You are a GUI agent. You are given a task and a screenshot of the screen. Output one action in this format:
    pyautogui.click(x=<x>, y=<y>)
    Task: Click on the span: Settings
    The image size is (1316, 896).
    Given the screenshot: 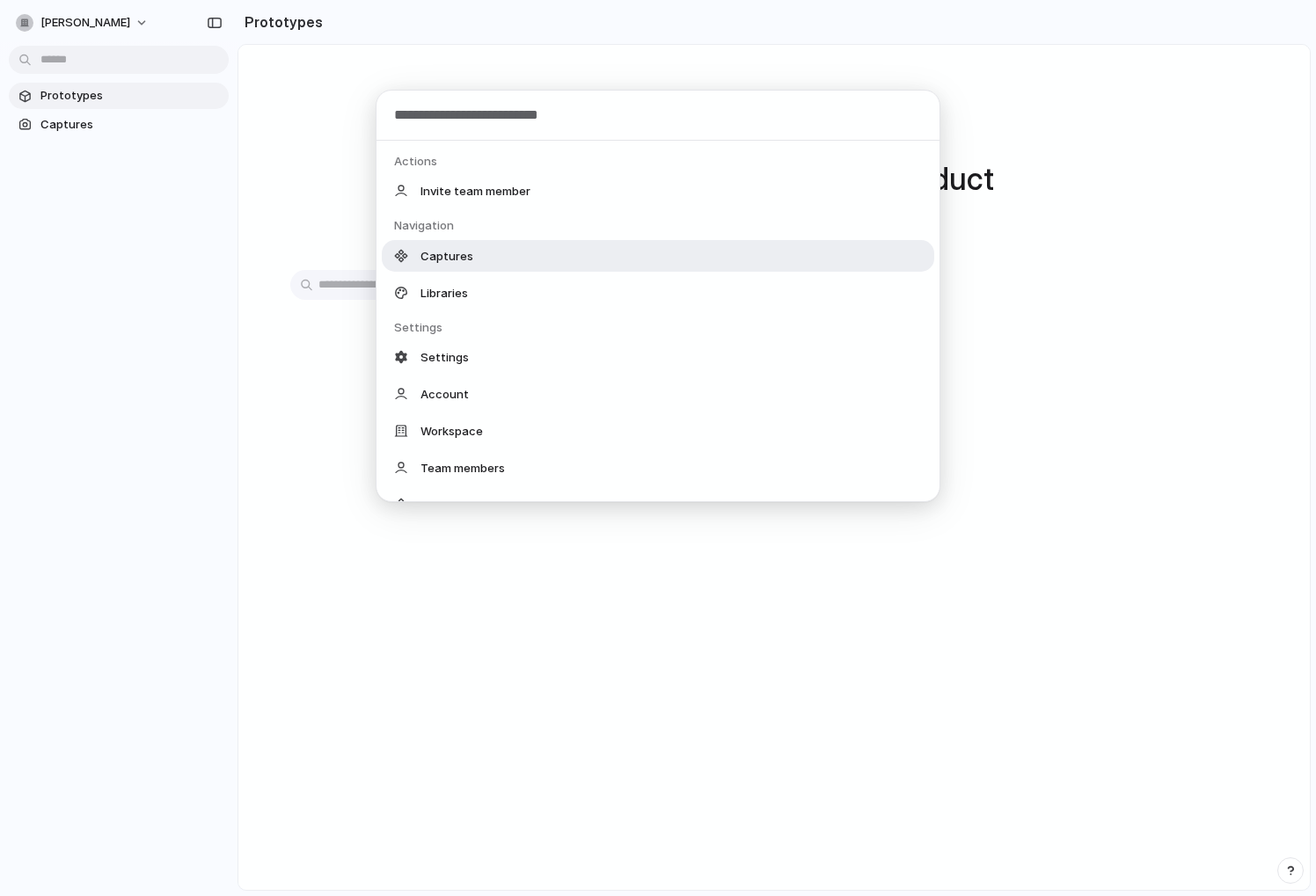 What is the action you would take?
    pyautogui.click(x=444, y=357)
    